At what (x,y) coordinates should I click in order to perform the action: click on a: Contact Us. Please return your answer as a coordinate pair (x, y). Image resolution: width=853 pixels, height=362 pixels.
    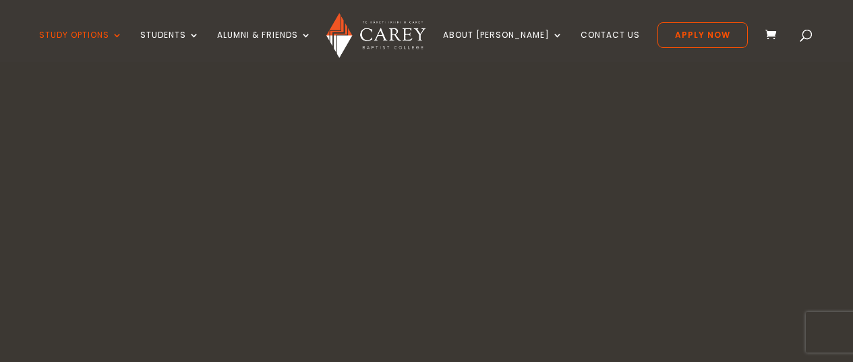
    Looking at the image, I should click on (610, 46).